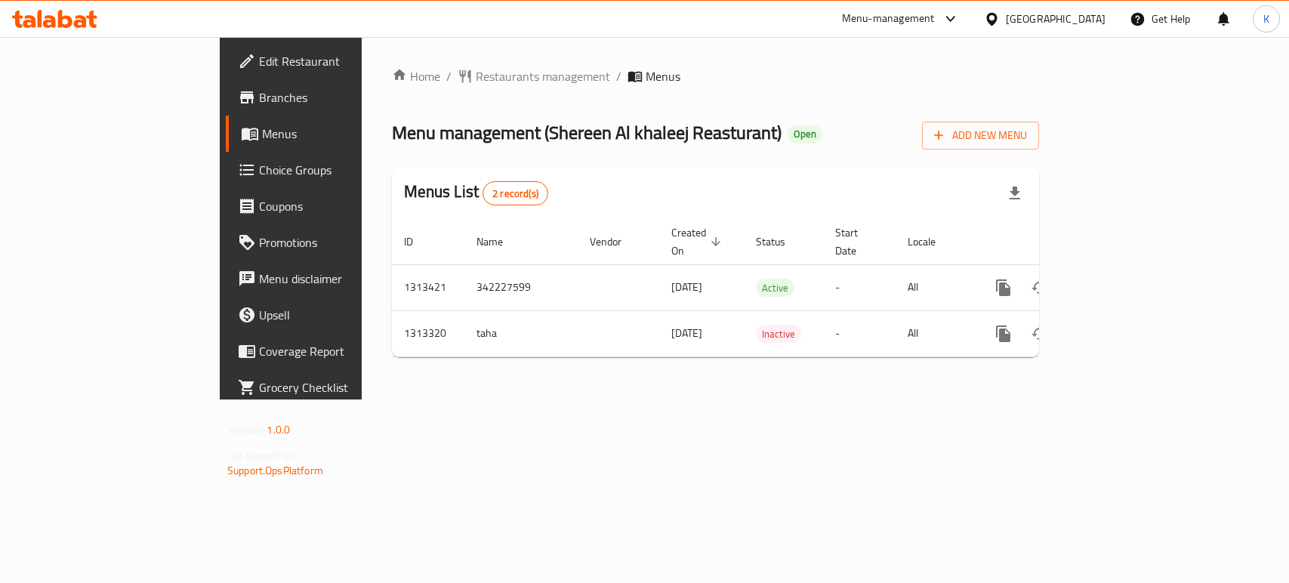 This screenshot has width=1289, height=583. I want to click on span: Promotions, so click(341, 242).